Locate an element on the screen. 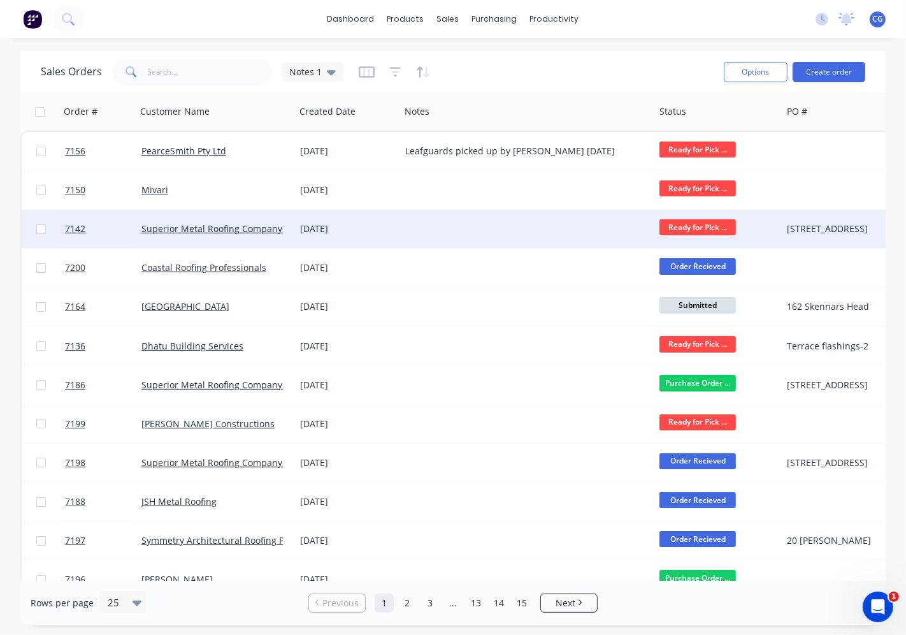  a: Symmetry Architectural Roofing Pty Ltd is located at coordinates (224, 540).